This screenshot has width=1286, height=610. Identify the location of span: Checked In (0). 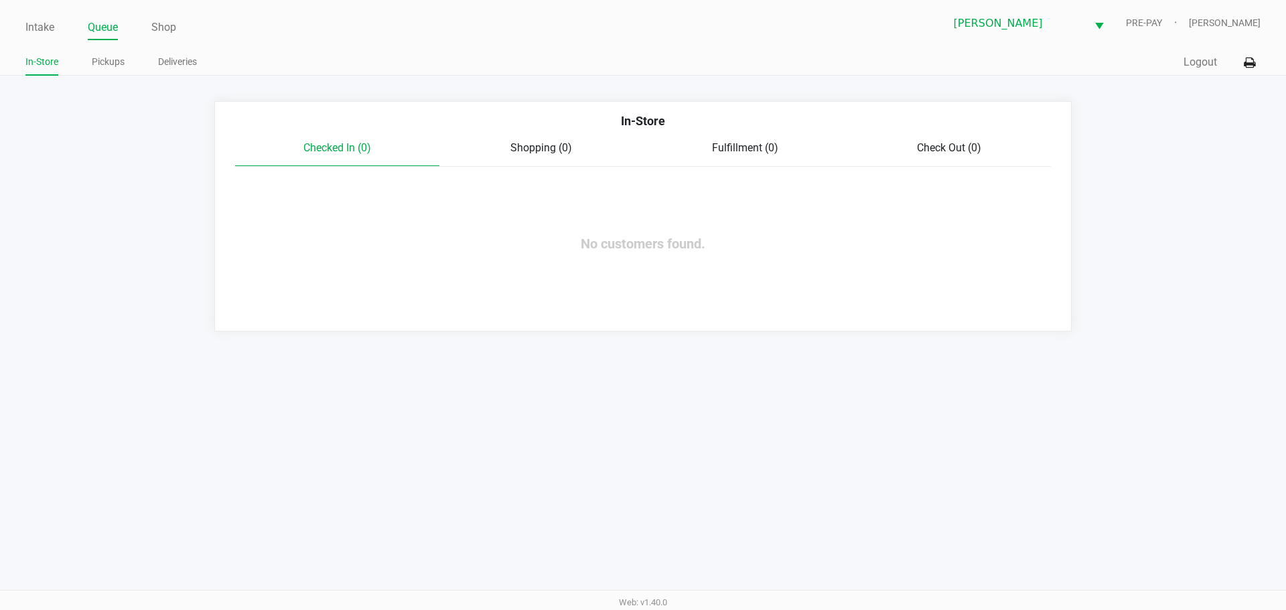
(337, 147).